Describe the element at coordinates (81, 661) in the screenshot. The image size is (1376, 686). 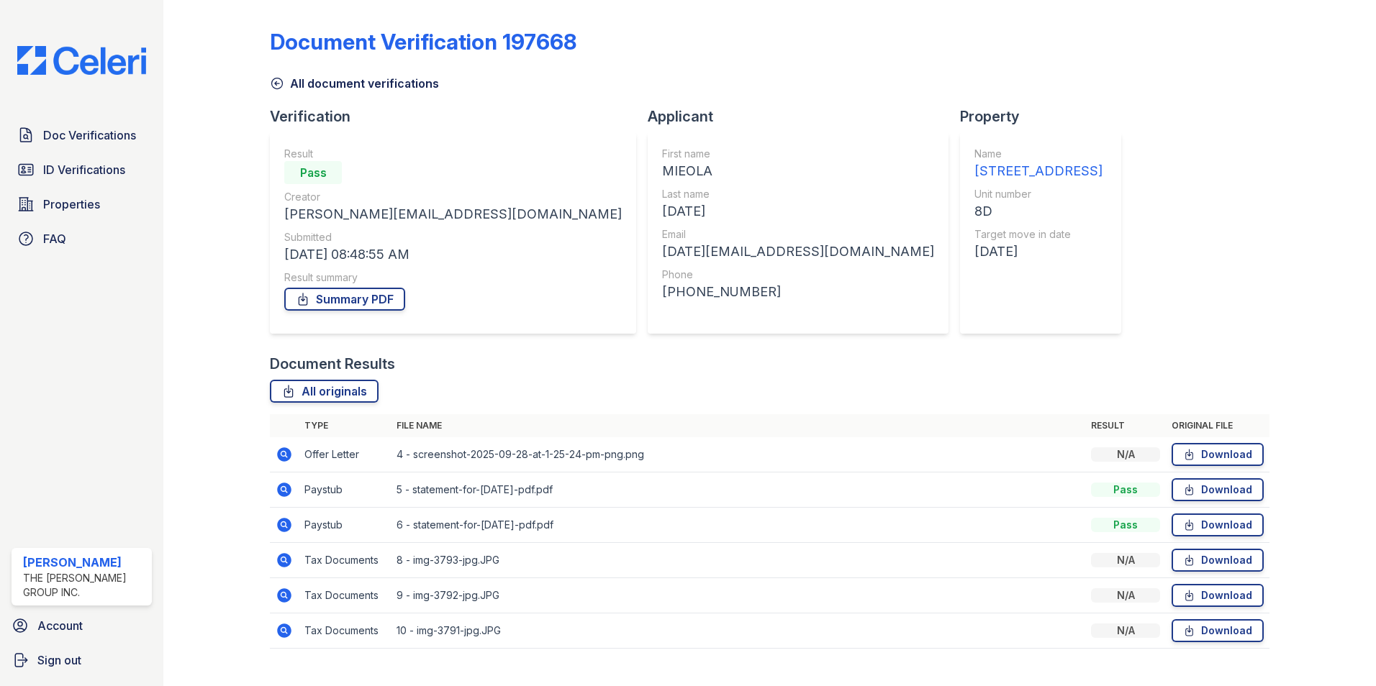
I see `button: Sign out` at that location.